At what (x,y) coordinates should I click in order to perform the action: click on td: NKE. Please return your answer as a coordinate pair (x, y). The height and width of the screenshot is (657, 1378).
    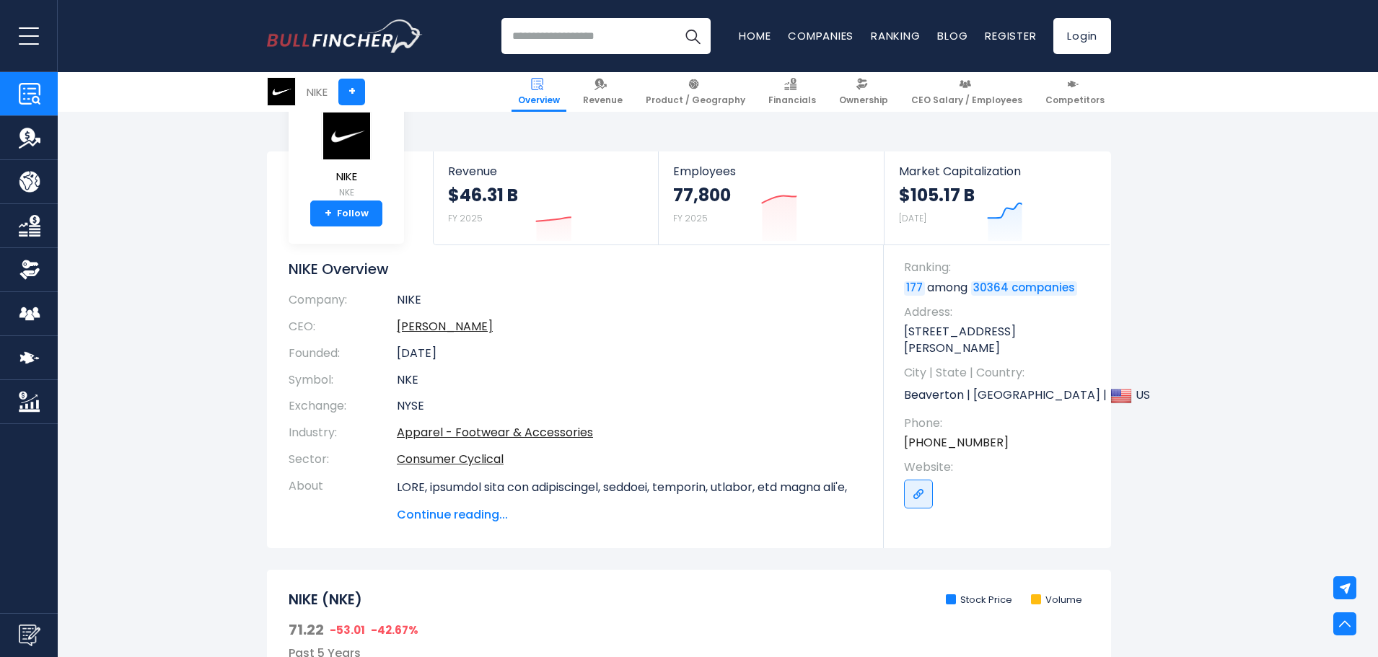
    Looking at the image, I should click on (629, 380).